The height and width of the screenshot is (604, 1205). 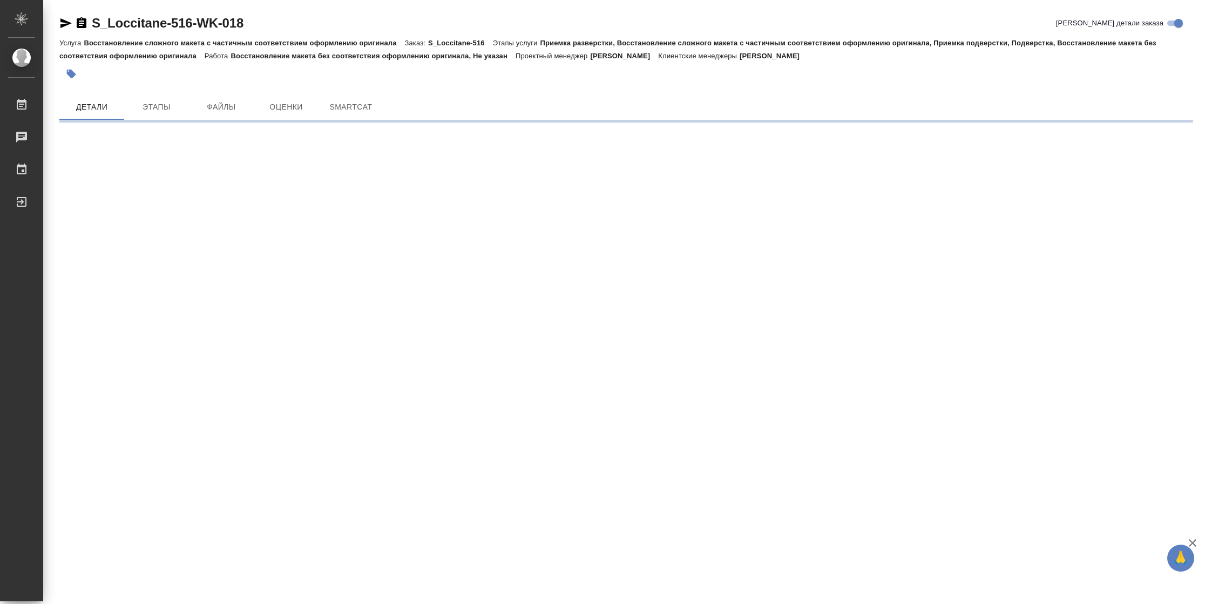 I want to click on button: Добавить тэг, so click(x=71, y=74).